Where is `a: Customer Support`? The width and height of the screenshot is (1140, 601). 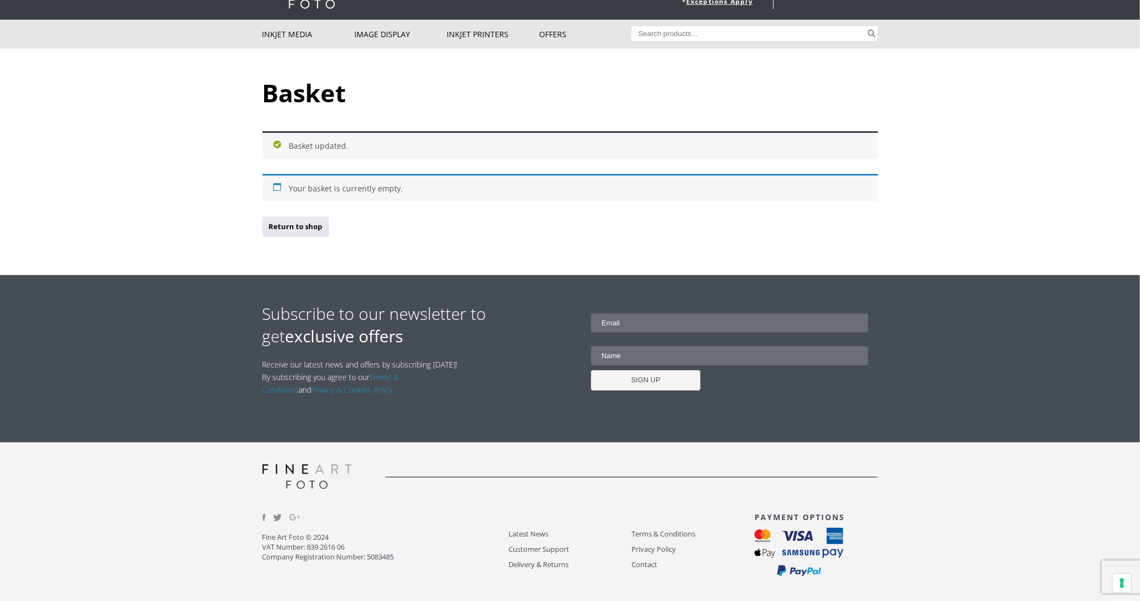 a: Customer Support is located at coordinates (570, 549).